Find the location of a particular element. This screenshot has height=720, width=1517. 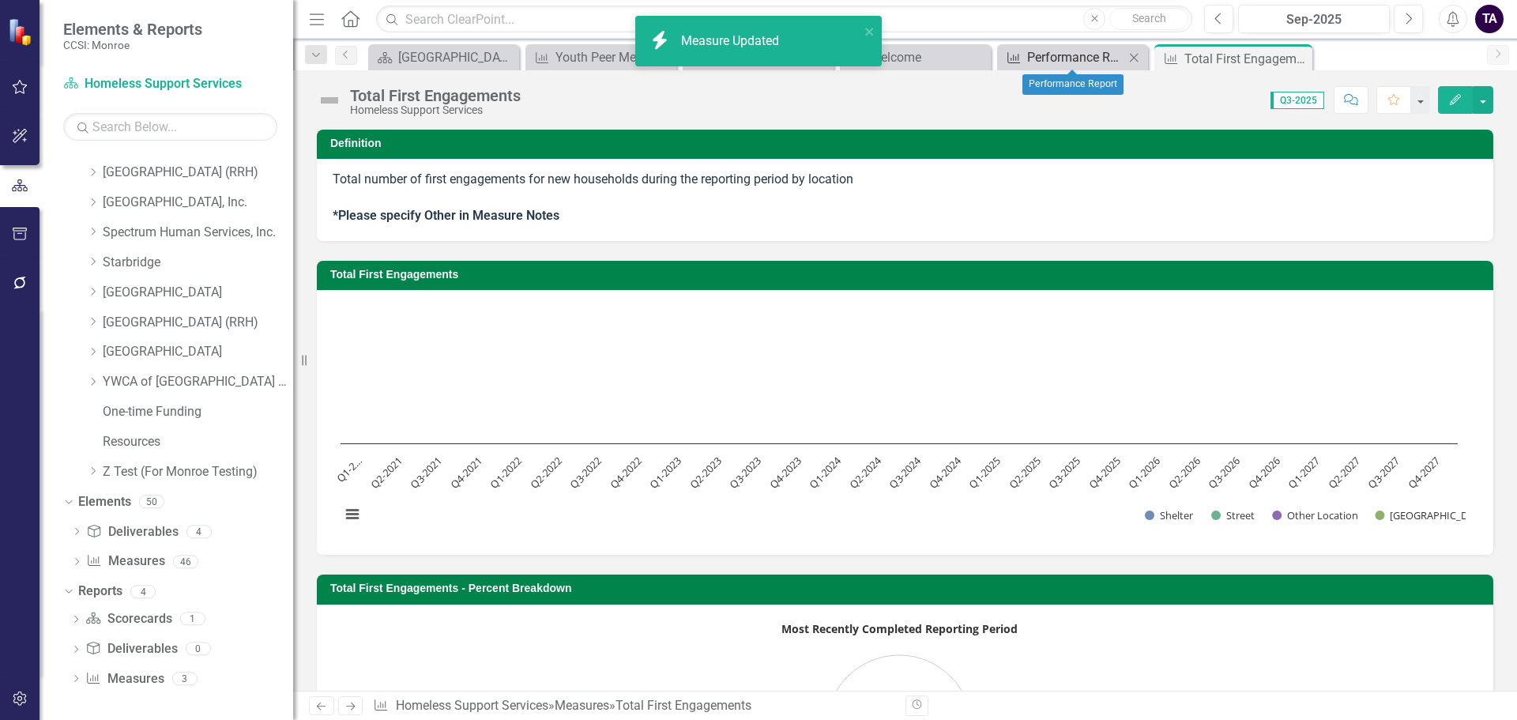

text: Q1-2026 is located at coordinates (1144, 472).